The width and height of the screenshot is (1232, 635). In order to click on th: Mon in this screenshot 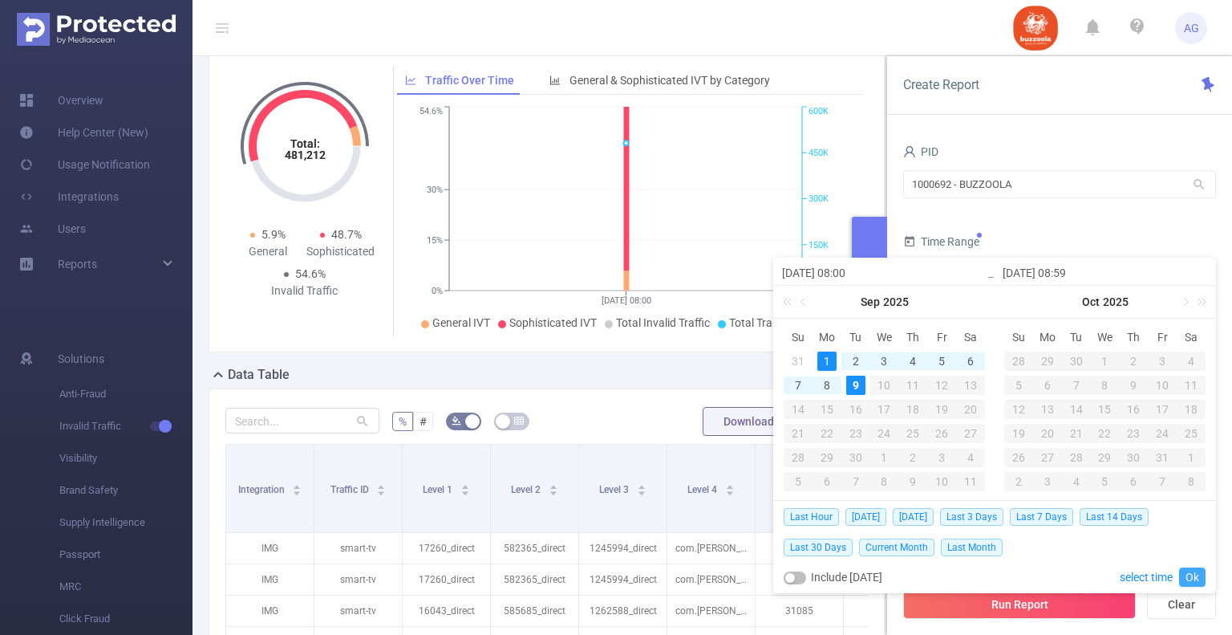, I will do `click(827, 337)`.